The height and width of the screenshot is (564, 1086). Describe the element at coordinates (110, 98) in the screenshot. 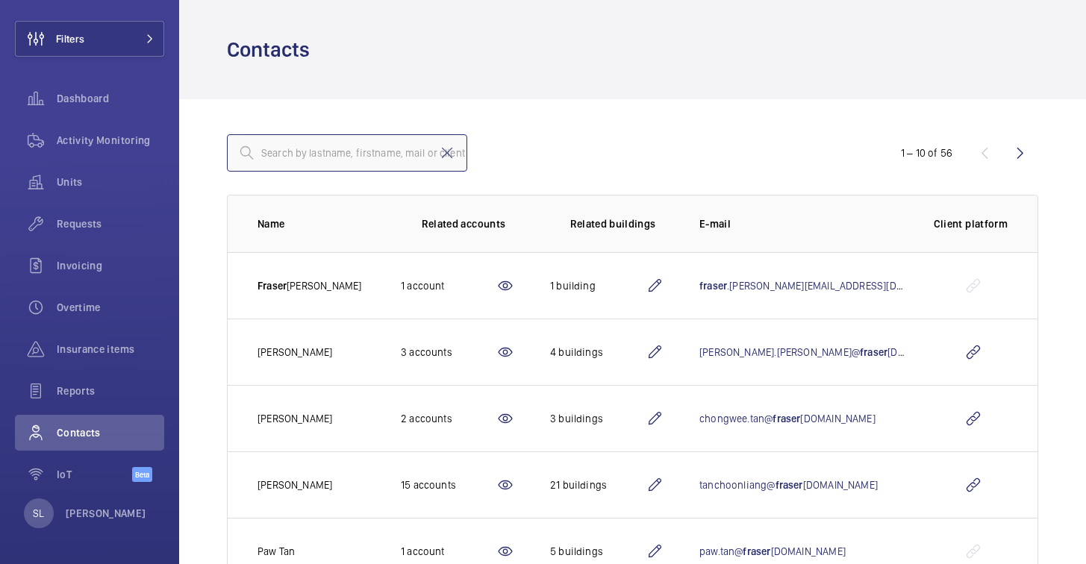

I see `span: Dashboard` at that location.